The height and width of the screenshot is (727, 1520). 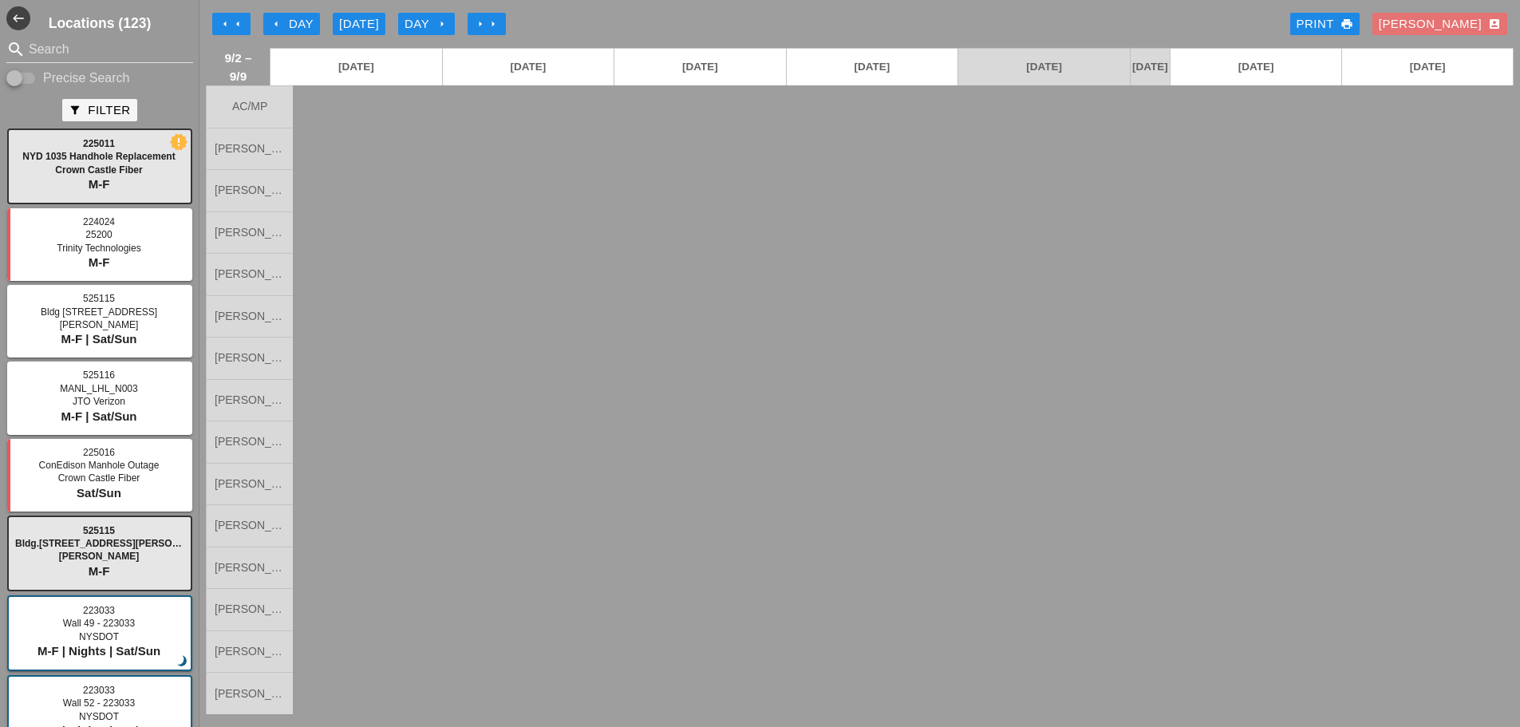 I want to click on span: Wall 52 - 223033, so click(x=99, y=703).